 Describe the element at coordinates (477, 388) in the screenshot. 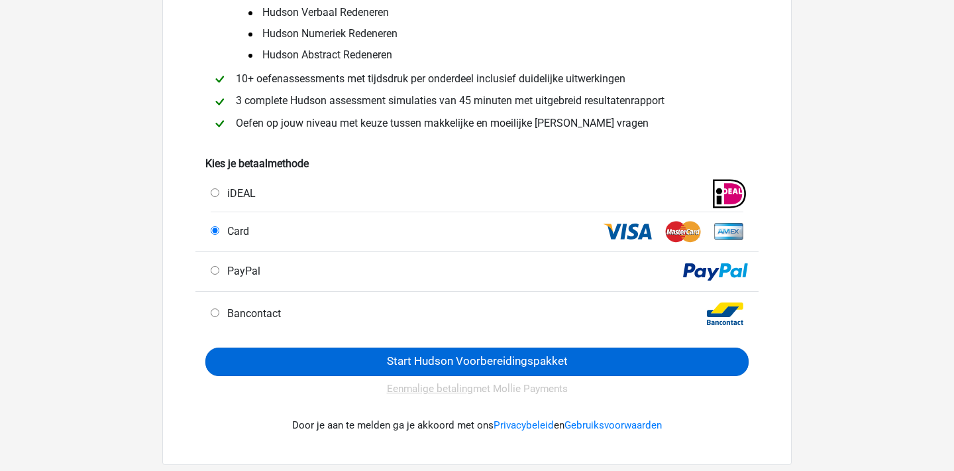

I see `div: met Mollie Payments` at that location.